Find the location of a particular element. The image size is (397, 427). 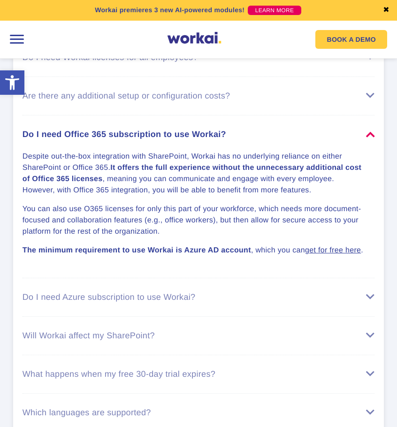

a: BOOK A DEMO is located at coordinates (351, 39).